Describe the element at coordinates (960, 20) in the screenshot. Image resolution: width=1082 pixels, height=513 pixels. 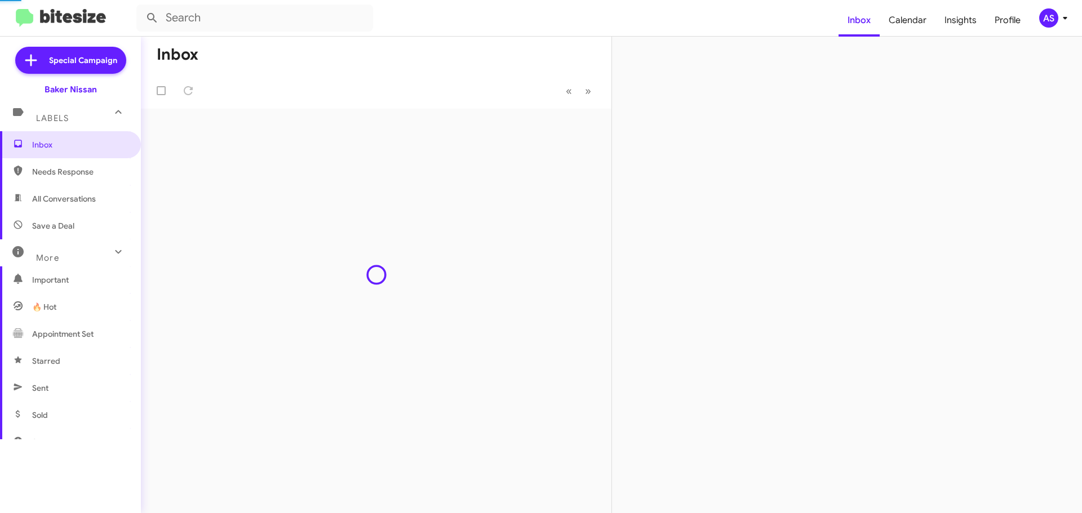
I see `span: Insights` at that location.